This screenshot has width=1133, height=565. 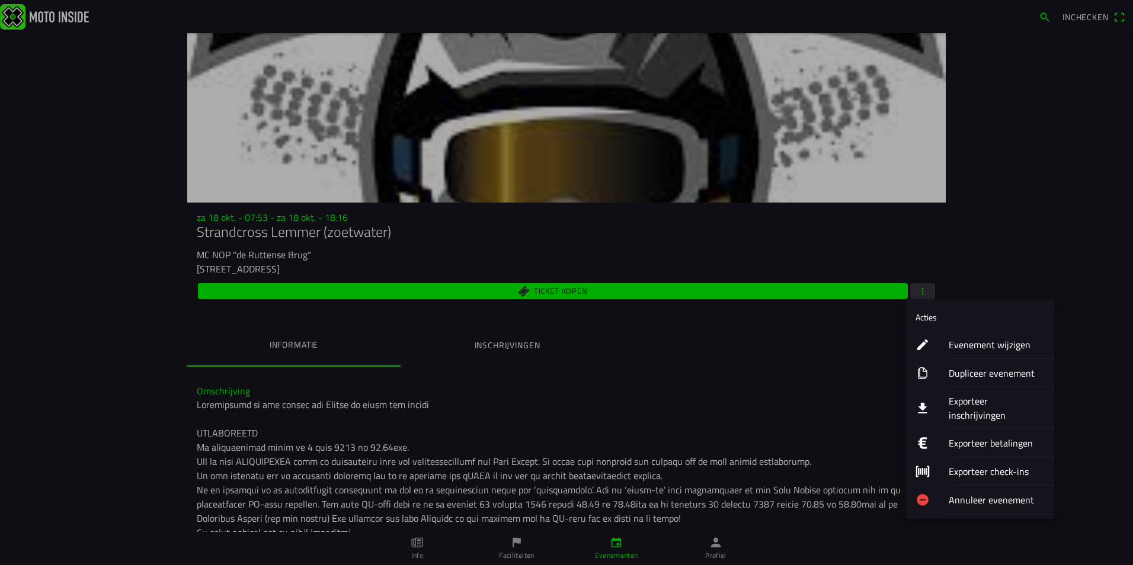 What do you see at coordinates (923, 345) in the screenshot?
I see `ion-icon: create` at bounding box center [923, 345].